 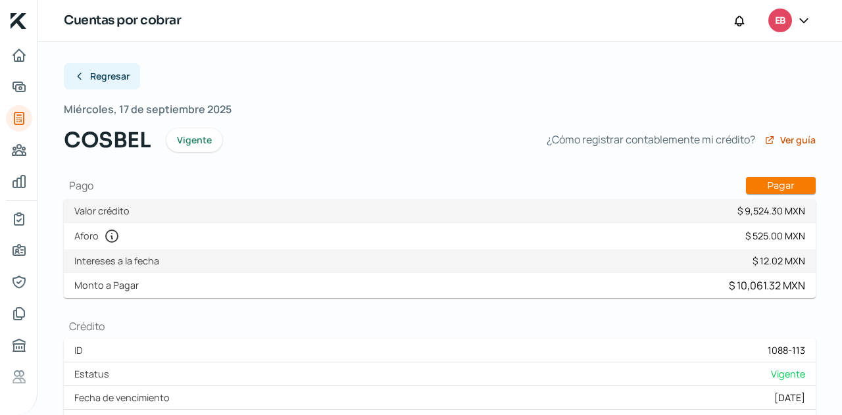 I want to click on h1: Crédito, so click(x=439, y=326).